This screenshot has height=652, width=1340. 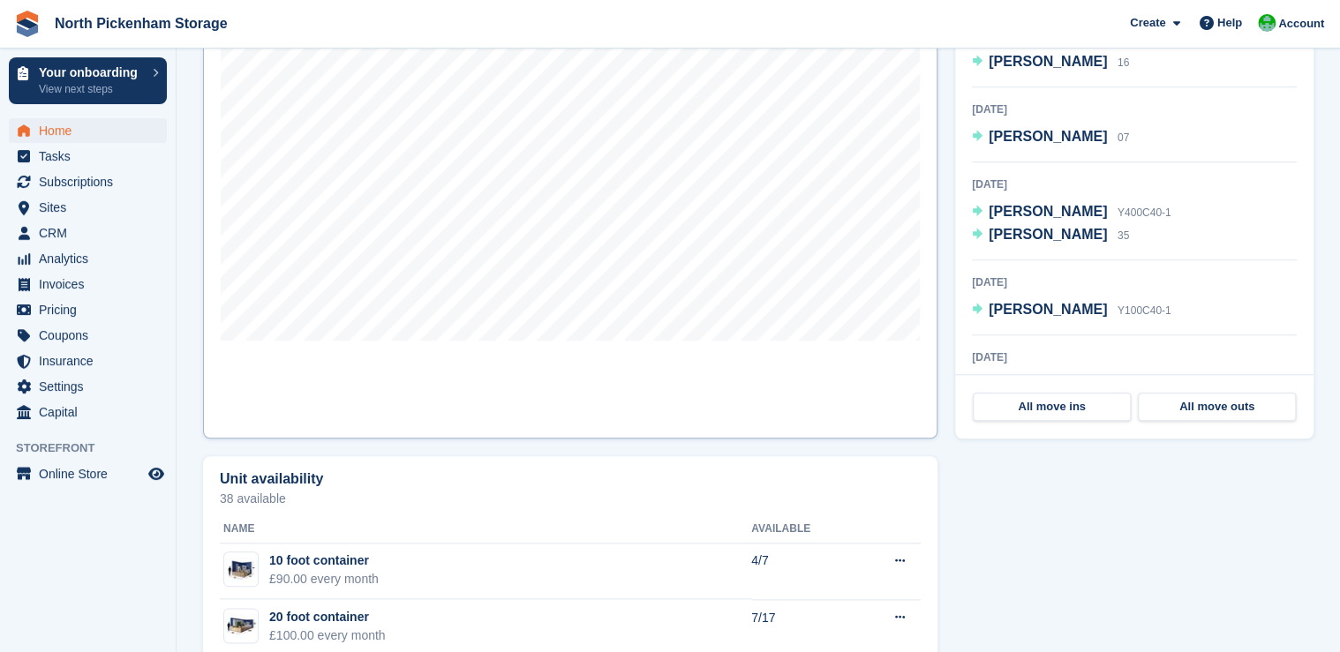 What do you see at coordinates (328, 636) in the screenshot?
I see `div: £100.00 every month` at bounding box center [328, 636].